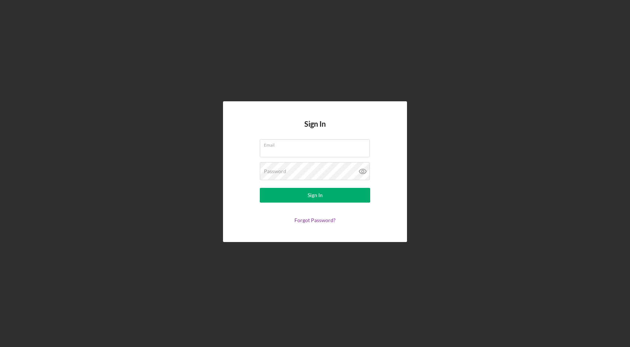 The width and height of the screenshot is (630, 347). I want to click on div: Sign In, so click(315, 195).